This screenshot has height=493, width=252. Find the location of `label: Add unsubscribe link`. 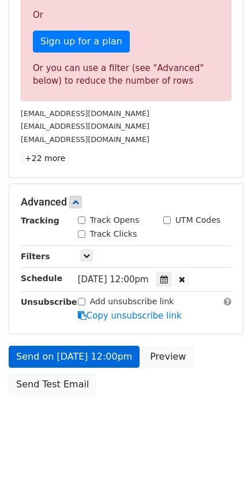

label: Add unsubscribe link is located at coordinates (132, 301).